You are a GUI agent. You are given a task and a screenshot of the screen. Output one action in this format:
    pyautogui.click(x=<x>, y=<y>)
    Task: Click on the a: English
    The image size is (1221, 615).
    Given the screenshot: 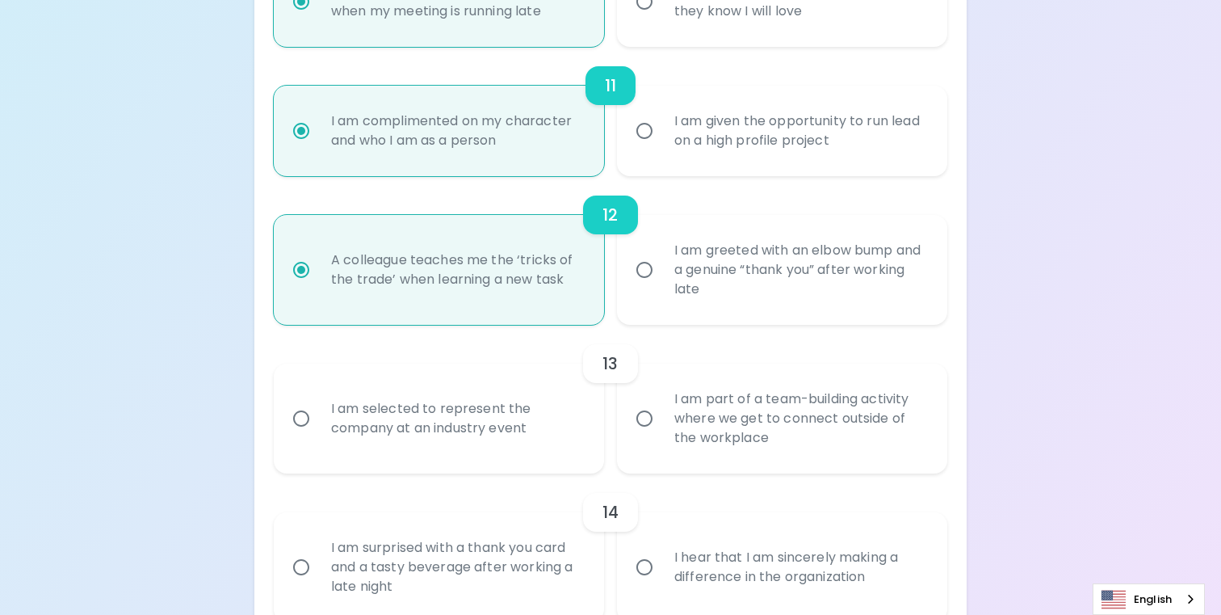 What is the action you would take?
    pyautogui.click(x=1148, y=598)
    